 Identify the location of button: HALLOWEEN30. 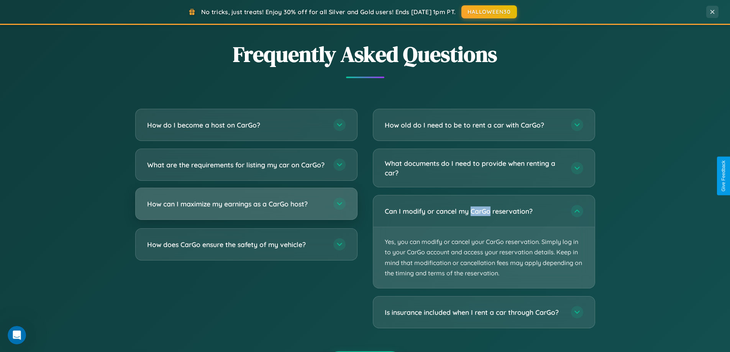
(489, 12).